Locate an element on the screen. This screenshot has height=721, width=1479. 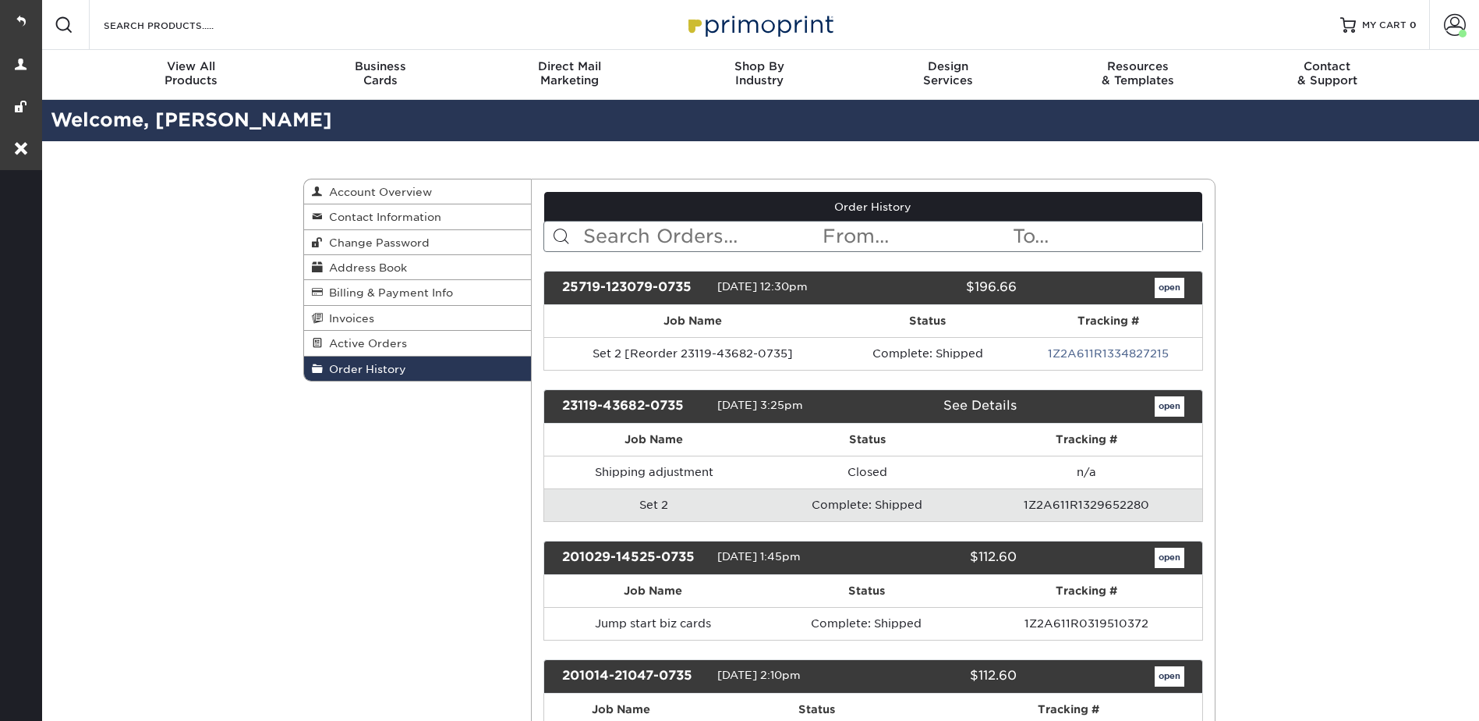
a: View AllProducts is located at coordinates (191, 75).